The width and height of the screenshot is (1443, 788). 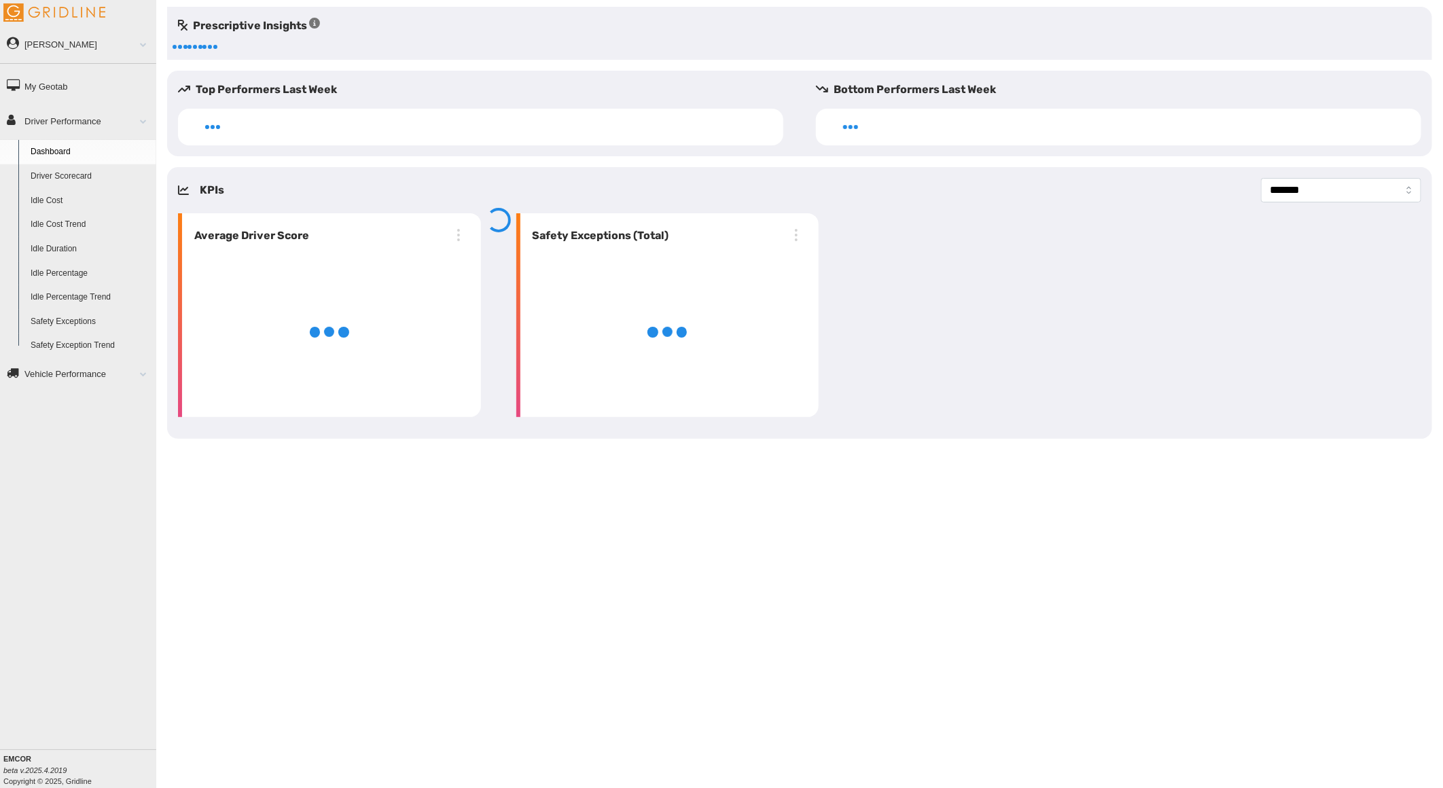 What do you see at coordinates (90, 249) in the screenshot?
I see `a: Idle Duration` at bounding box center [90, 249].